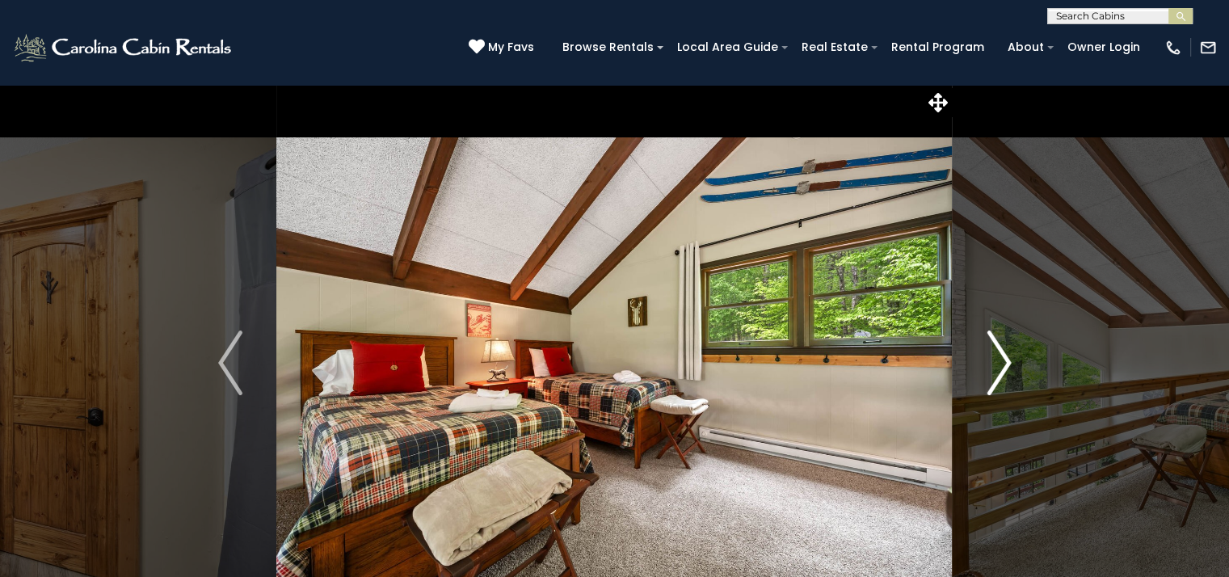 Image resolution: width=1229 pixels, height=577 pixels. I want to click on a: Owner Login, so click(1104, 47).